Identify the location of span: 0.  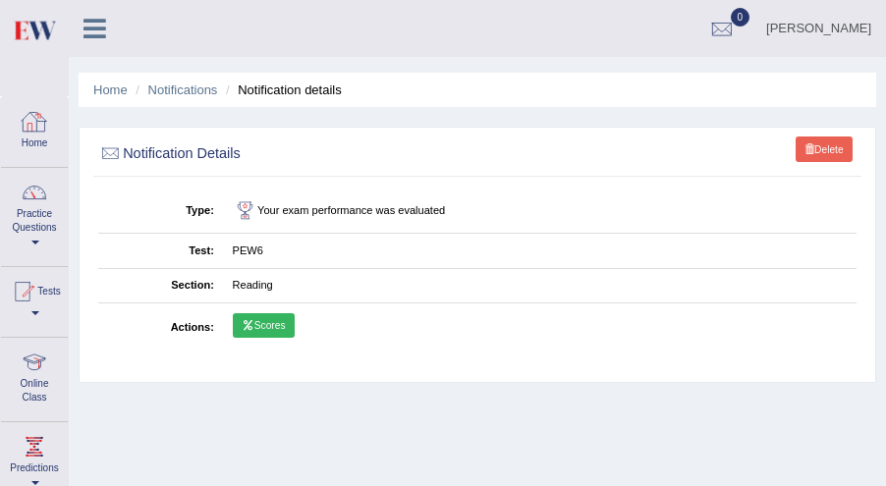
(740, 17).